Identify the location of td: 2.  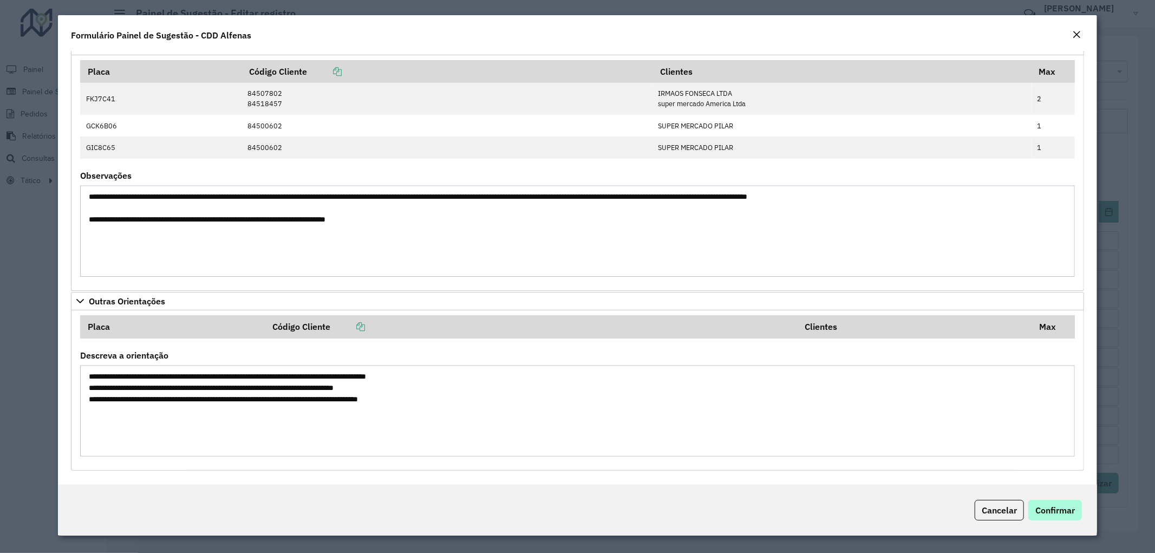
(1053, 99).